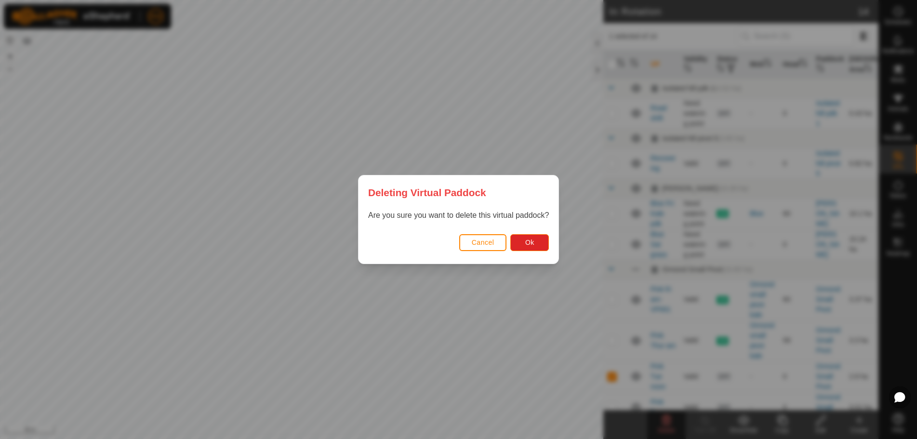 The image size is (917, 439). Describe the element at coordinates (530, 242) in the screenshot. I see `button: Ok` at that location.